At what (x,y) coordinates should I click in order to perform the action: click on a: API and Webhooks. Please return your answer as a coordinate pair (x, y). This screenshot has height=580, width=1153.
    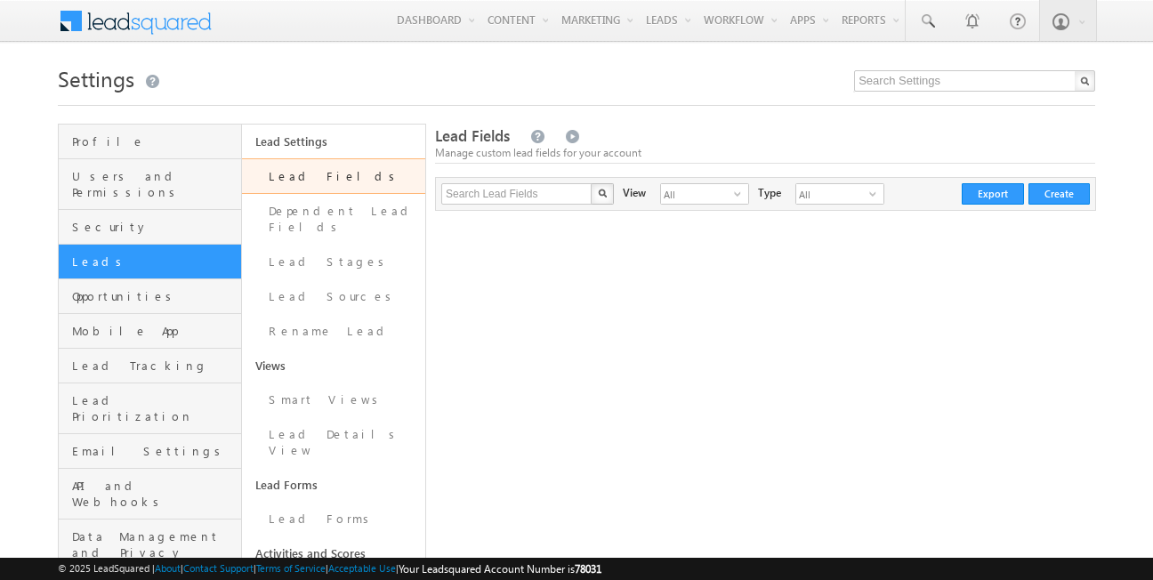
    Looking at the image, I should click on (149, 494).